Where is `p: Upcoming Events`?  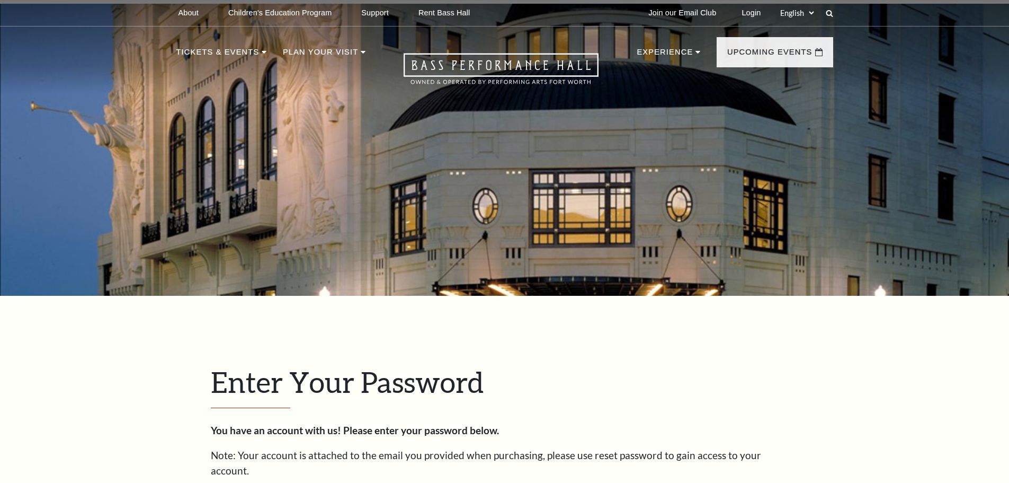 p: Upcoming Events is located at coordinates (770, 55).